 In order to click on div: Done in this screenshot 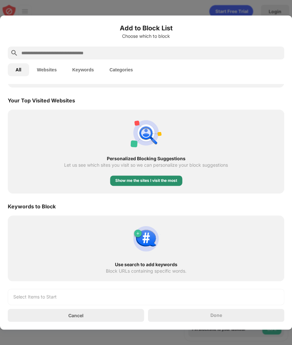, I will do `click(216, 316)`.